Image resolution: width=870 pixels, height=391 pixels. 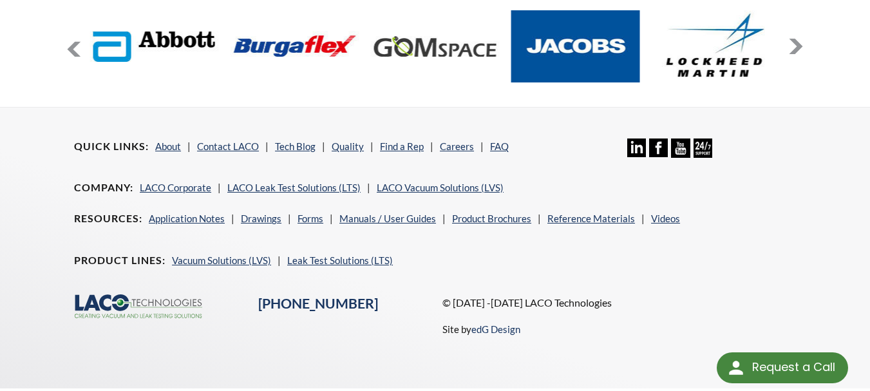 What do you see at coordinates (499, 146) in the screenshot?
I see `a: FAQ` at bounding box center [499, 146].